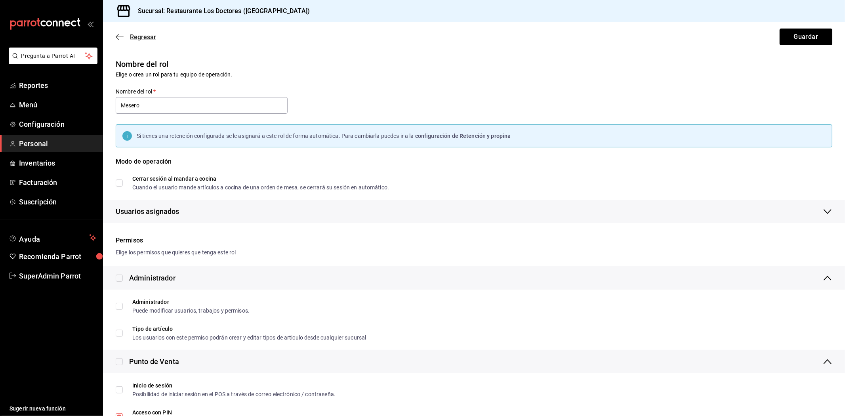 The image size is (845, 416). What do you see at coordinates (276, 136) in the screenshot?
I see `span: Si tienes una retención configurada se le asignará a este rol de forma automática. Para cambiarla...` at bounding box center [276, 136].